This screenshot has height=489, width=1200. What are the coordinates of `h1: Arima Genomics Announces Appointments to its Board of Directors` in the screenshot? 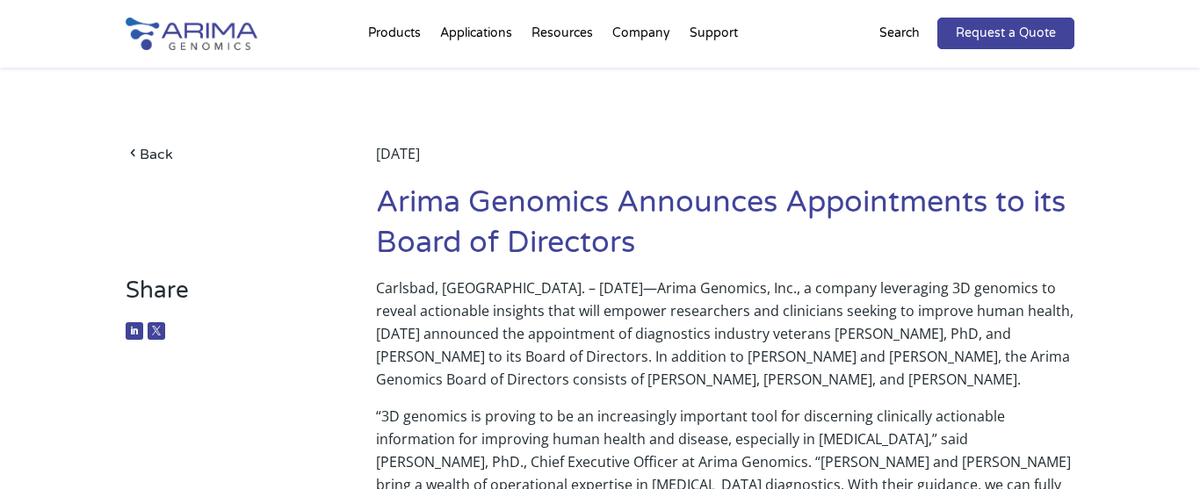 It's located at (725, 229).